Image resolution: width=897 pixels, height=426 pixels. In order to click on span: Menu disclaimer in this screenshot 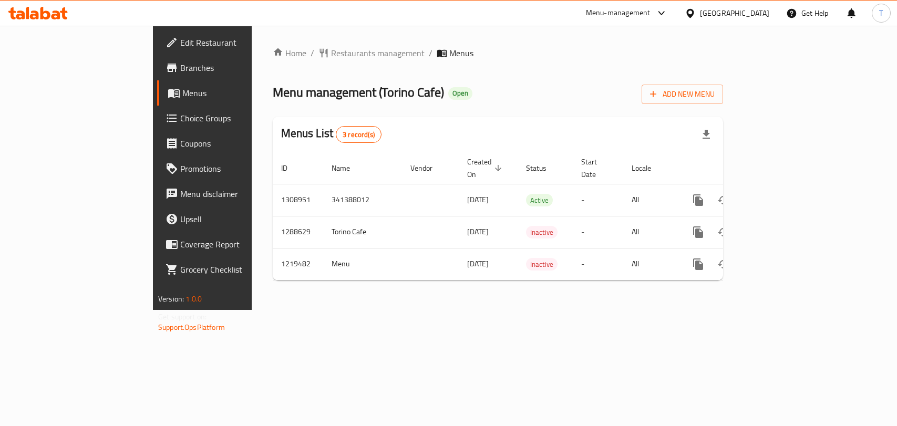, I will do `click(237, 194)`.